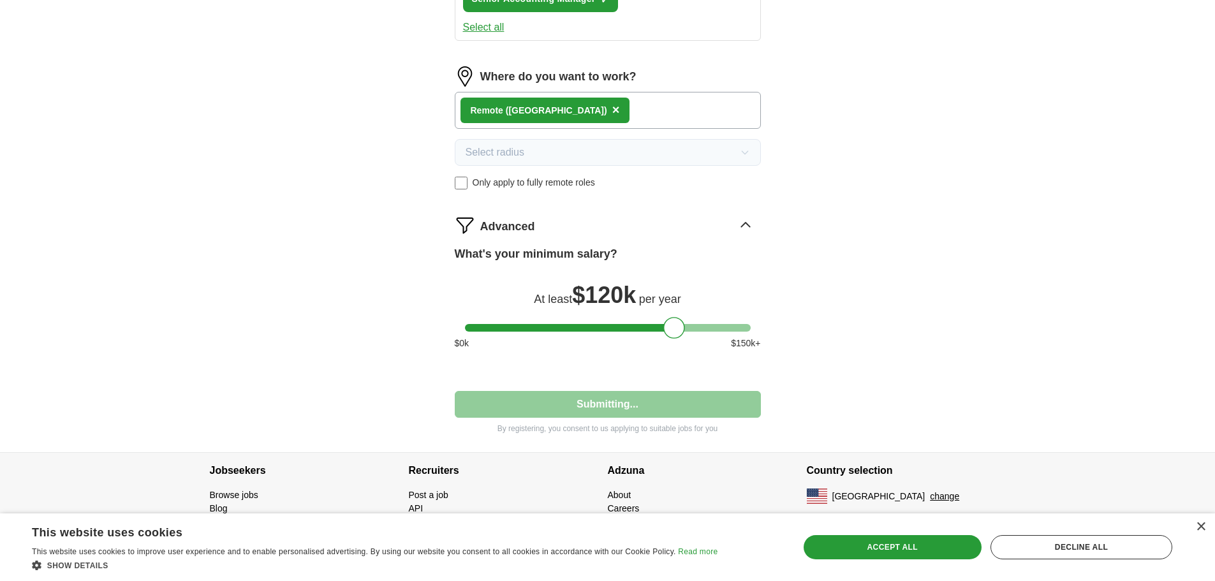 The image size is (1215, 581). What do you see at coordinates (416, 508) in the screenshot?
I see `a: API` at bounding box center [416, 508].